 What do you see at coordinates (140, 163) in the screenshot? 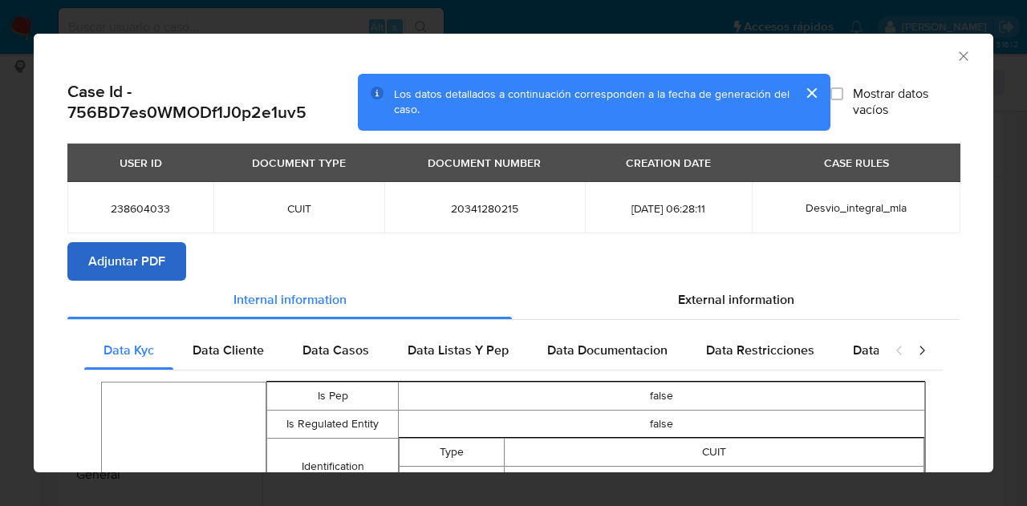
I see `div: USER ID` at bounding box center [140, 163].